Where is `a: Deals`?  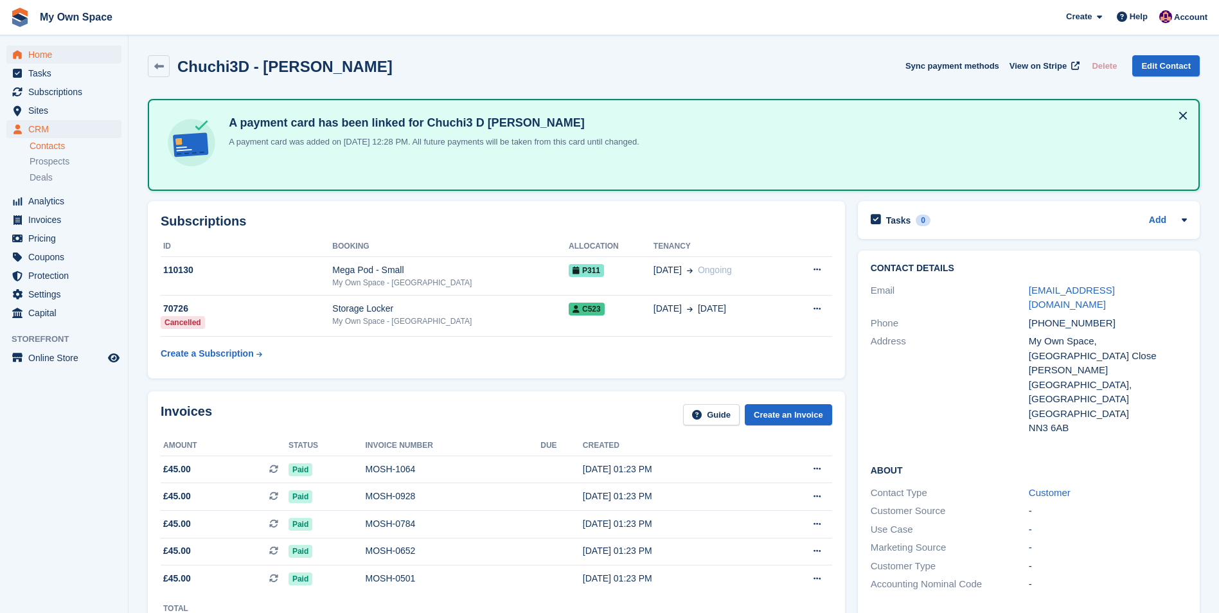
a: Deals is located at coordinates (75, 177).